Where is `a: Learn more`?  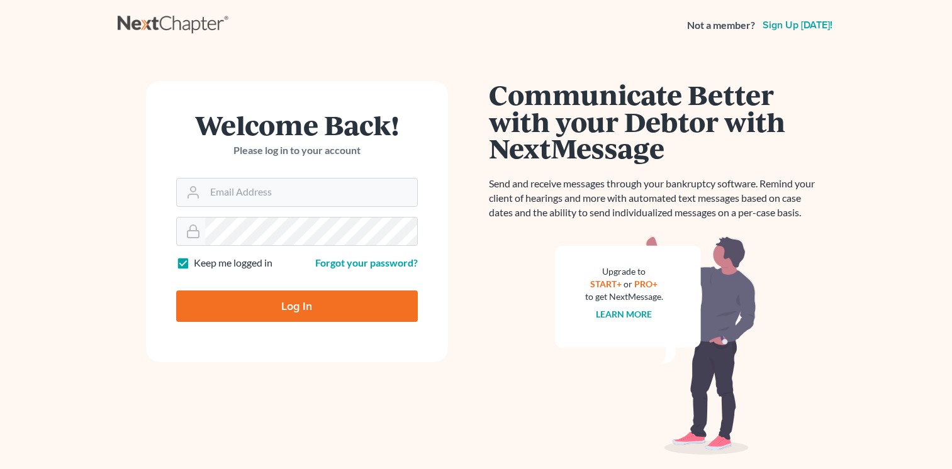 a: Learn more is located at coordinates (624, 314).